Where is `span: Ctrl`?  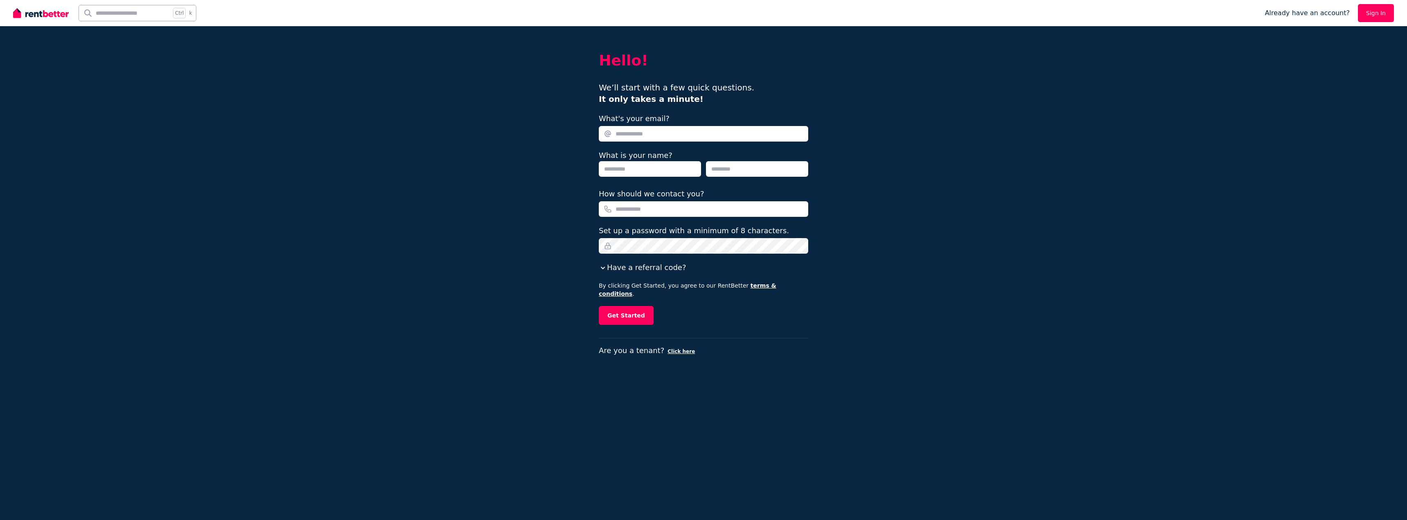
span: Ctrl is located at coordinates (179, 13).